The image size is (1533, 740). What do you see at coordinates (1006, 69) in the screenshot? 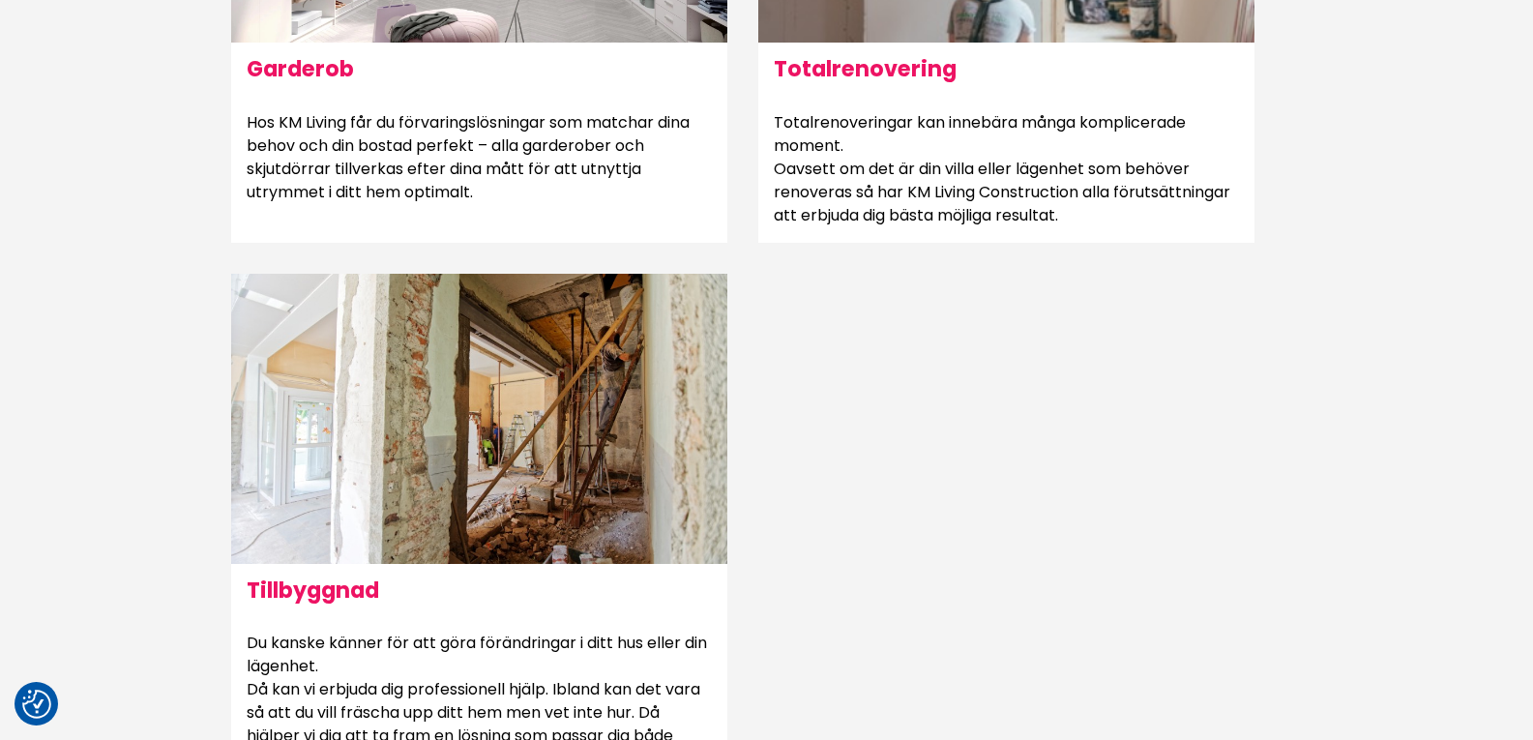
I see `h6: Totalrenovering` at bounding box center [1006, 69].